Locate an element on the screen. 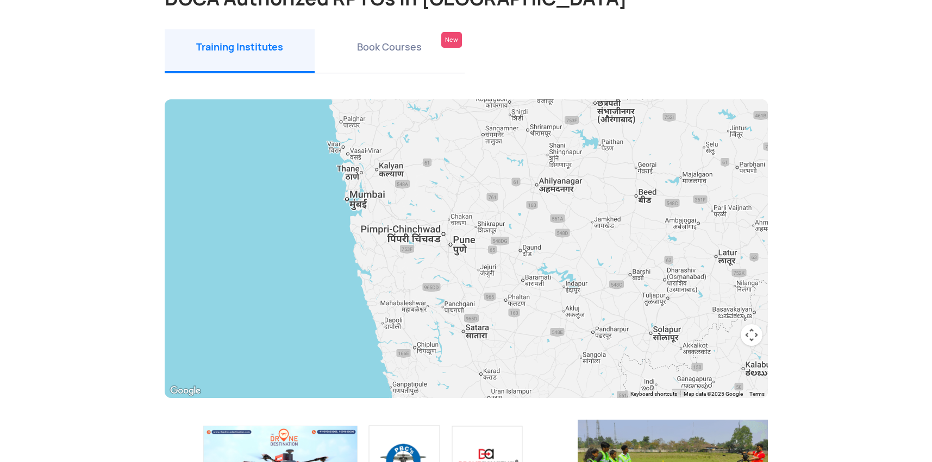  button: Keyboard shortcuts is located at coordinates (653, 394).